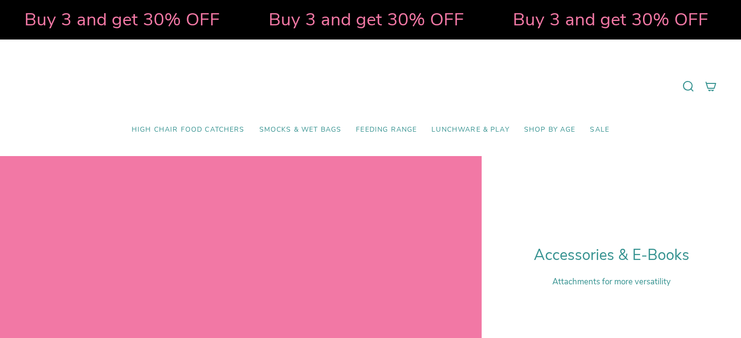 Image resolution: width=741 pixels, height=338 pixels. I want to click on span: SALE, so click(599, 130).